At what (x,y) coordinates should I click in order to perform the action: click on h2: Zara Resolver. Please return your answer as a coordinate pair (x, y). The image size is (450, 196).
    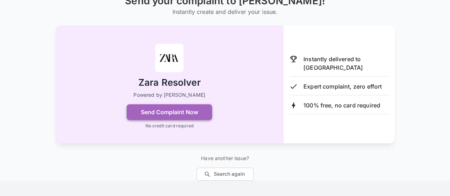
    Looking at the image, I should click on (169, 83).